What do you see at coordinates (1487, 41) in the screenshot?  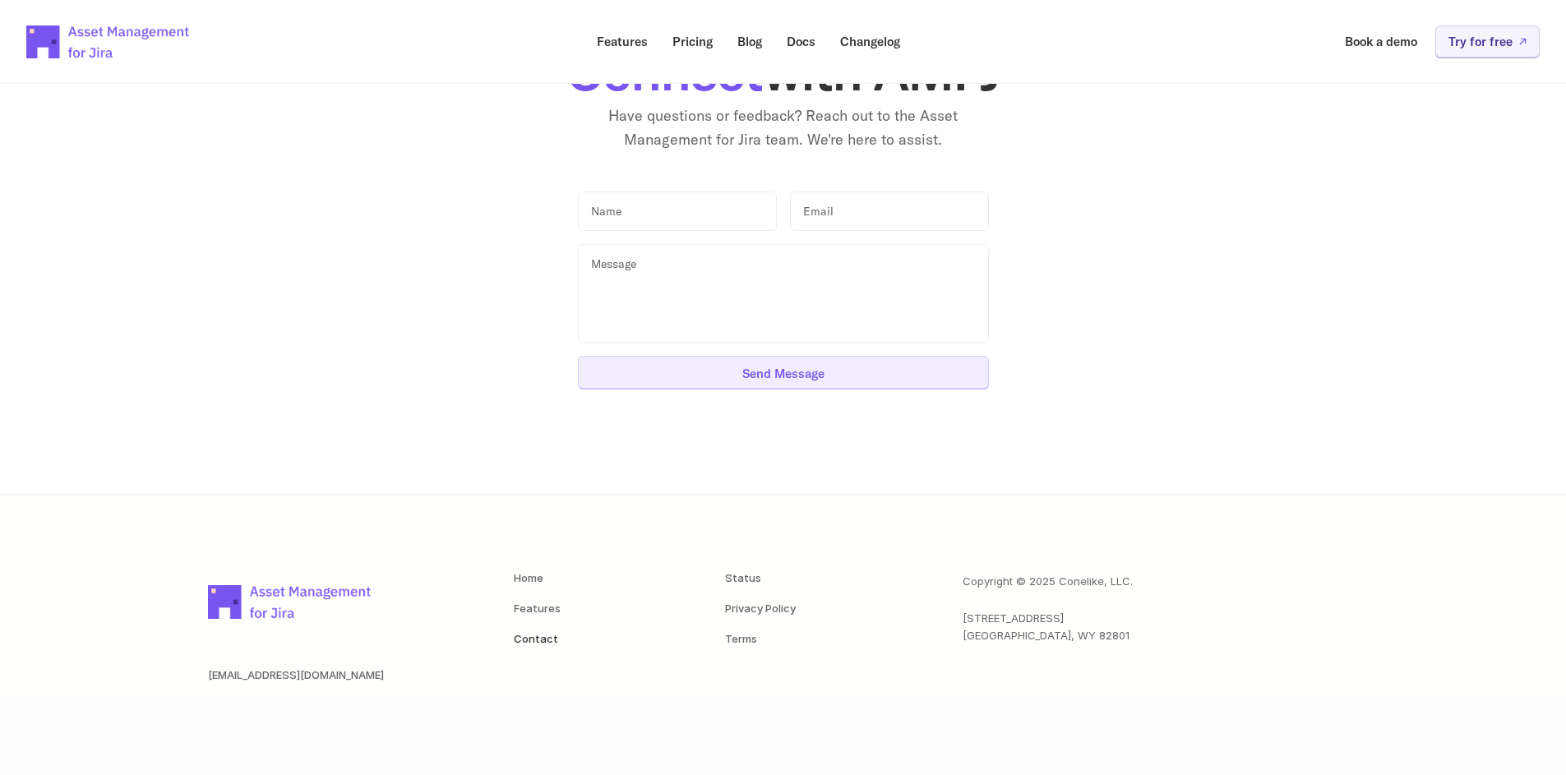 I see `a: Try for free` at bounding box center [1487, 41].